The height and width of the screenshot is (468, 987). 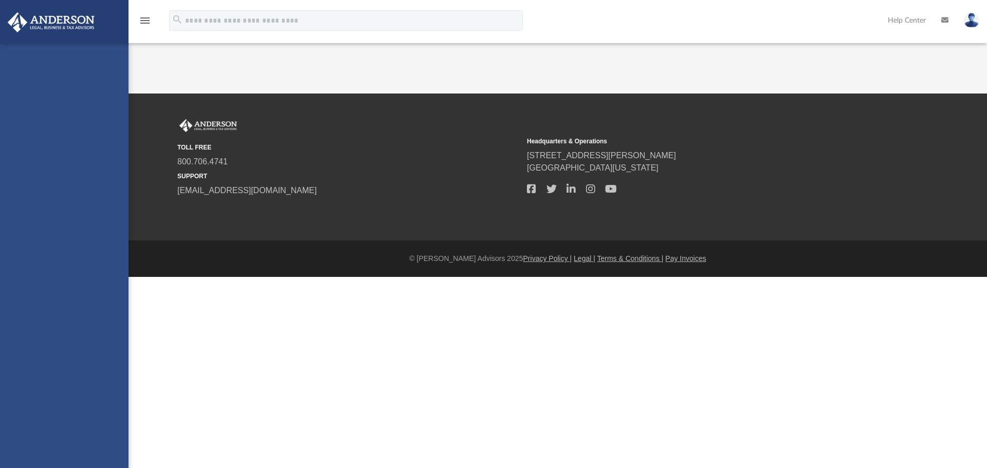 What do you see at coordinates (349, 176) in the screenshot?
I see `small: SUPPORT` at bounding box center [349, 176].